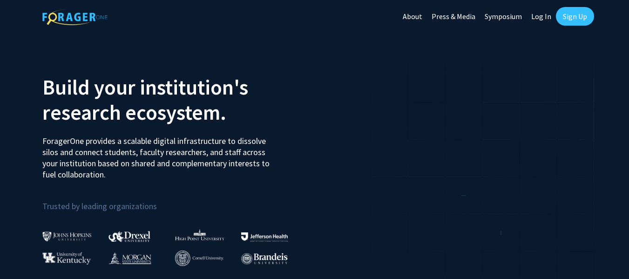 The height and width of the screenshot is (279, 629). What do you see at coordinates (130, 258) in the screenshot?
I see `img: Morgan State University` at bounding box center [130, 258].